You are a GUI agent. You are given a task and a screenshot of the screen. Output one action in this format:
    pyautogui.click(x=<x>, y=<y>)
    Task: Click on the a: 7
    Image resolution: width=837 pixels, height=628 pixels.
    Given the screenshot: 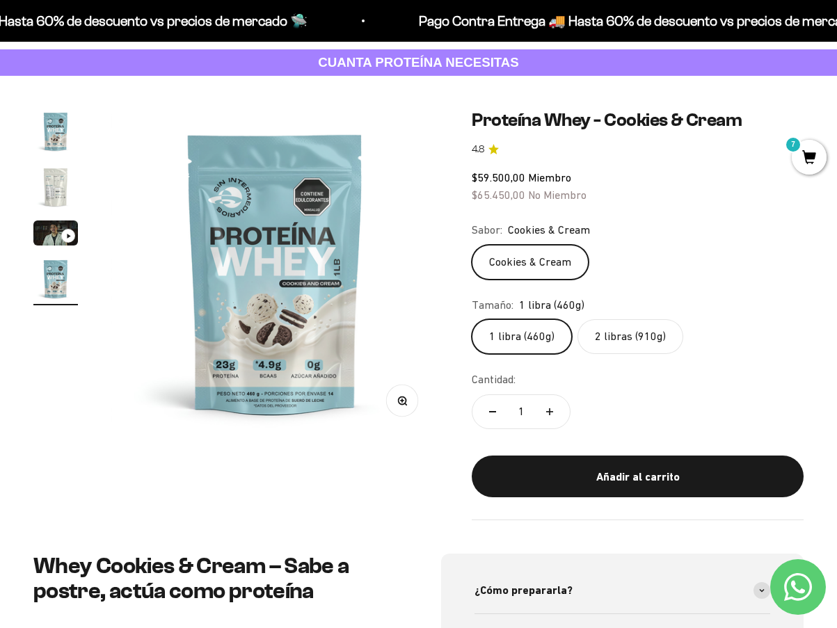 What is the action you would take?
    pyautogui.click(x=809, y=159)
    